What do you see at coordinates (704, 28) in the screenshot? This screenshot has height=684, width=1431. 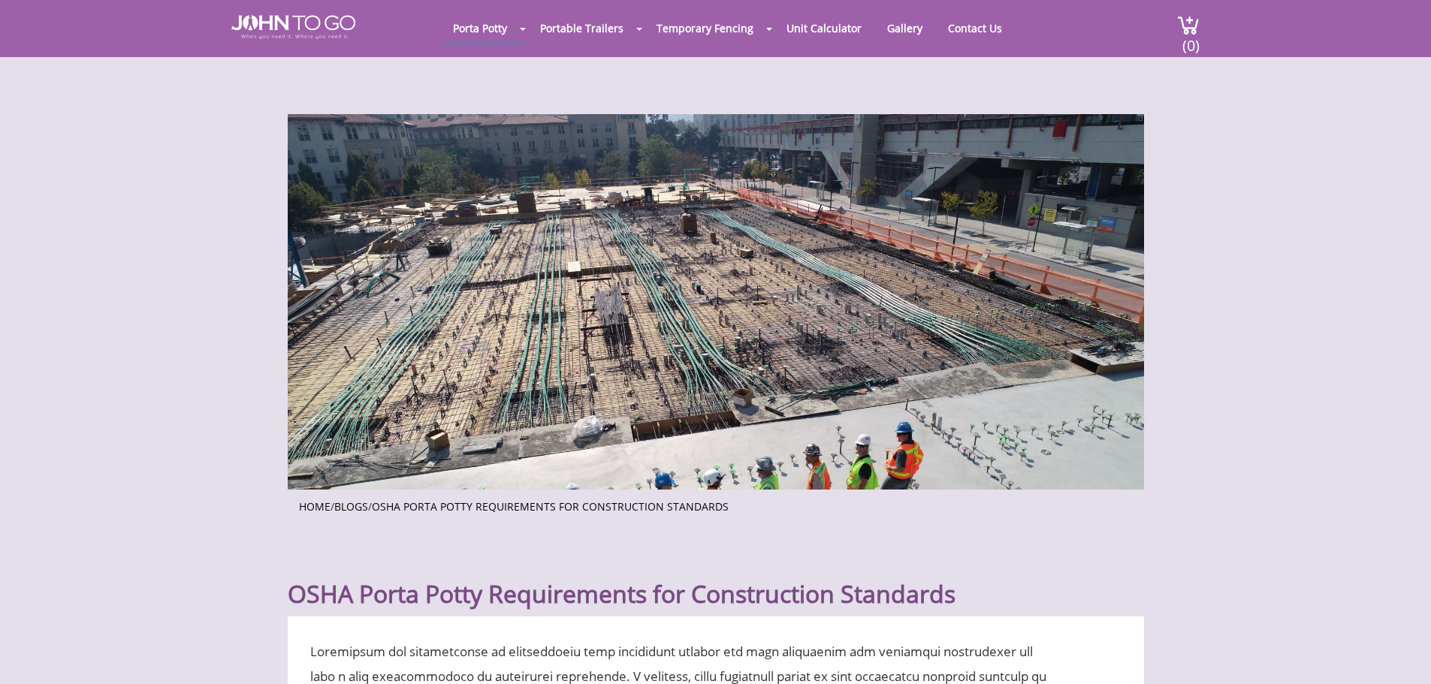 I see `a: Temporary Fencing` at bounding box center [704, 28].